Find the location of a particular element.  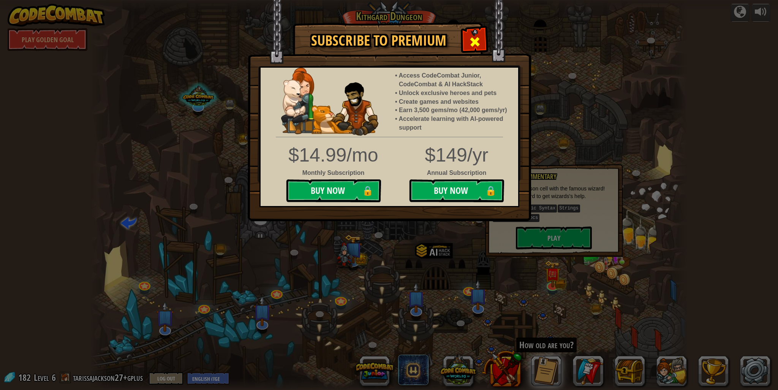

img: anya-and-nando-pet.webp is located at coordinates (330, 101).